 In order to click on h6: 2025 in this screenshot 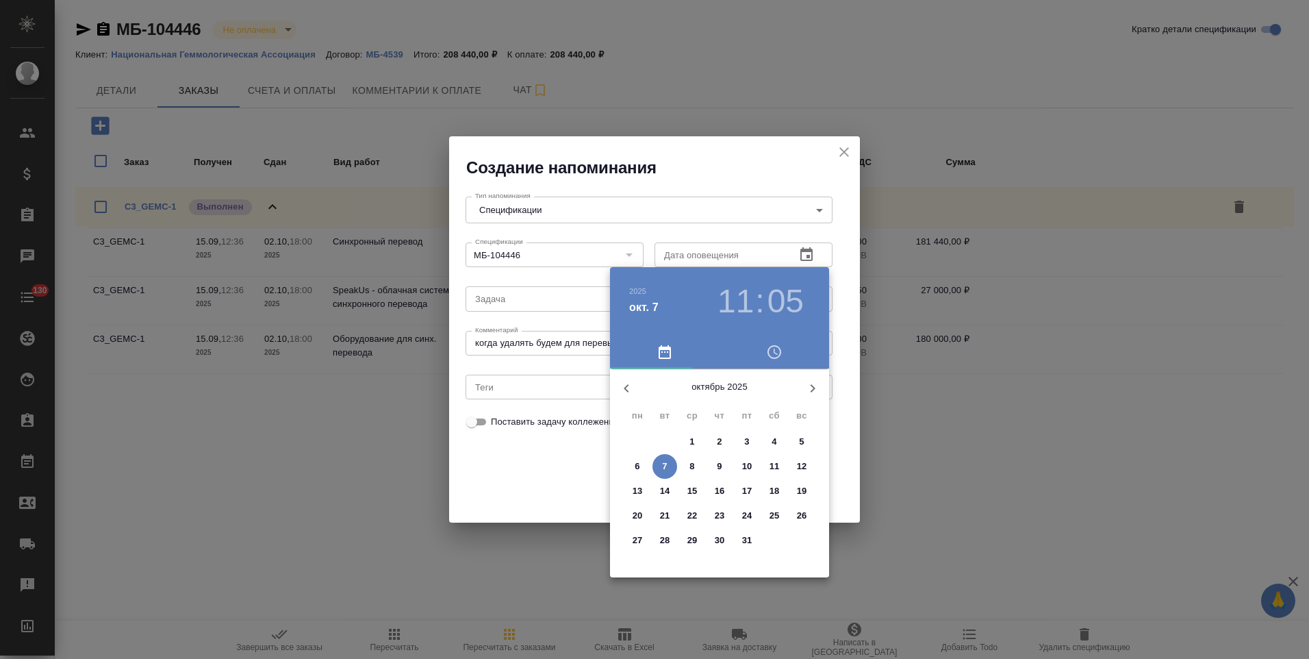, I will do `click(638, 291)`.